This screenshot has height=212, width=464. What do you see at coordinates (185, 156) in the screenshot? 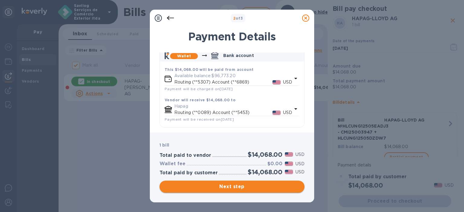
I see `h3: Total paid to vendor` at bounding box center [185, 156].